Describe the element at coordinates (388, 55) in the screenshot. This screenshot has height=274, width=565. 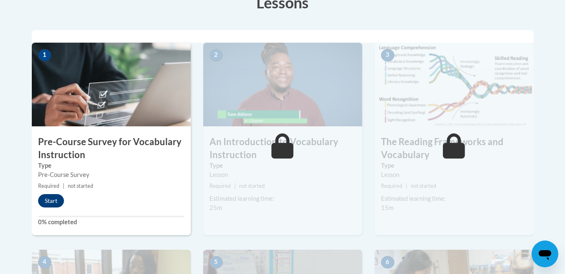
I see `span: 3` at that location.